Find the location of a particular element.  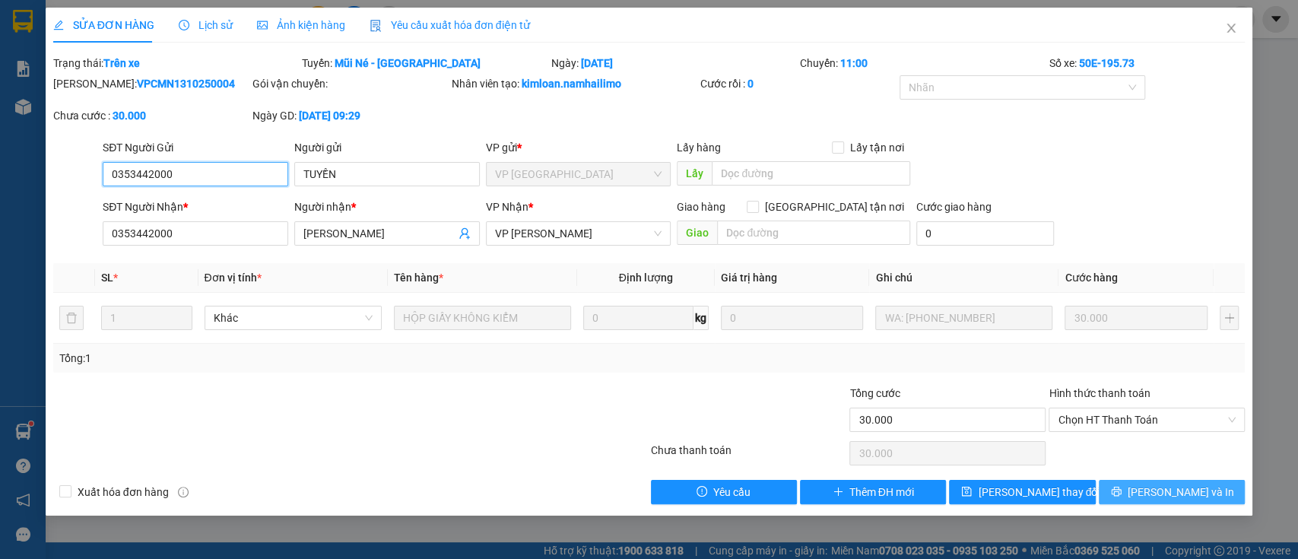

b: 30.000 is located at coordinates (129, 116).